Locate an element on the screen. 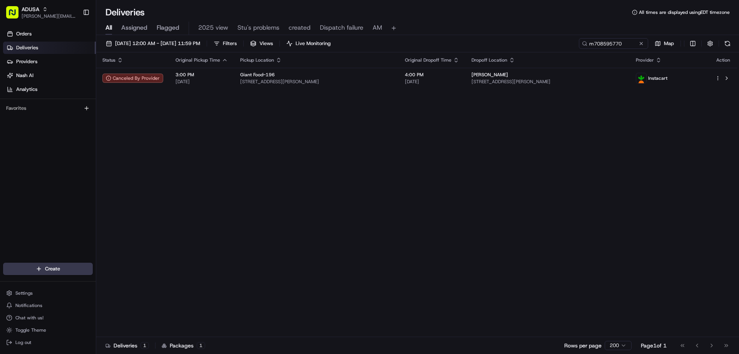  span: ADUSA is located at coordinates (30, 9).